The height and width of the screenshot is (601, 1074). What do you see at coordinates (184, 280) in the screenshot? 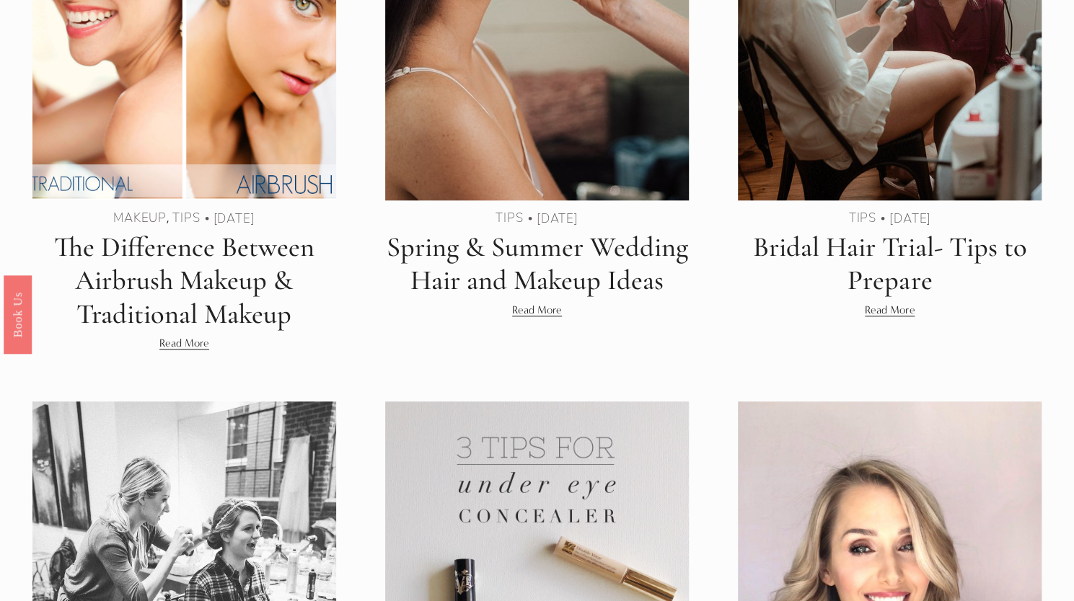
I see `a: The Difference Between Airbrush Makeup & Traditional Makeup` at bounding box center [184, 280].